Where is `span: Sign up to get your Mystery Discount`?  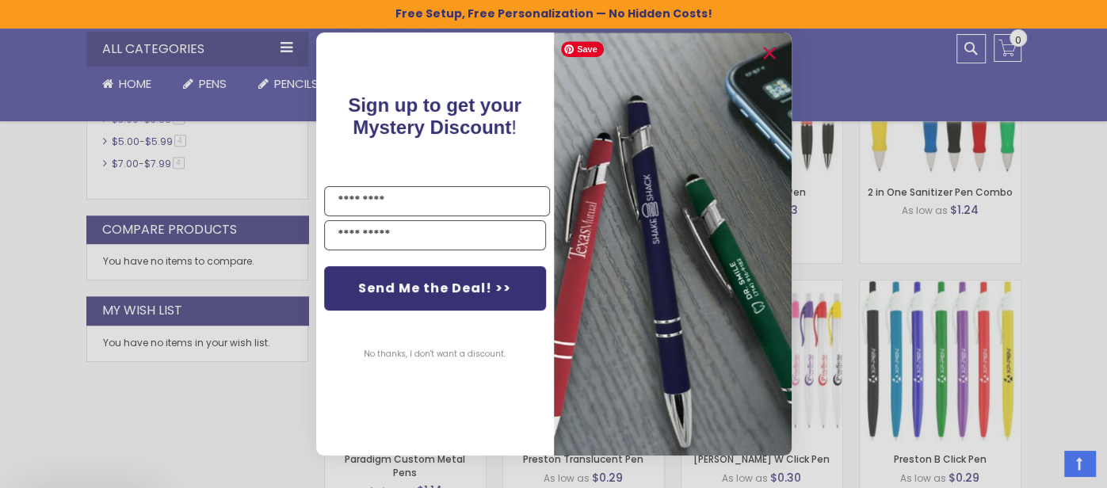
span: Sign up to get your Mystery Discount is located at coordinates (434, 116).